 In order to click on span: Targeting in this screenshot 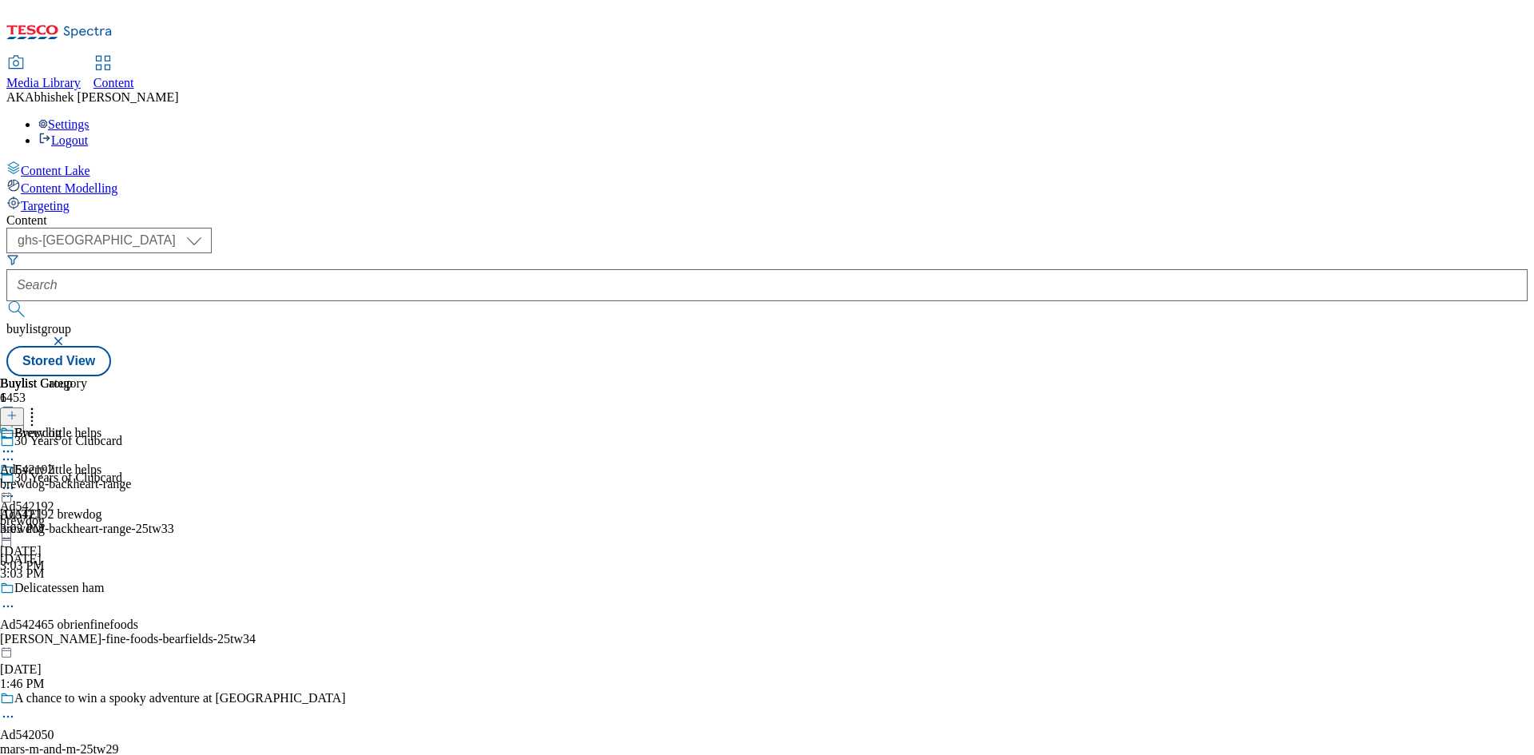, I will do `click(45, 205)`.